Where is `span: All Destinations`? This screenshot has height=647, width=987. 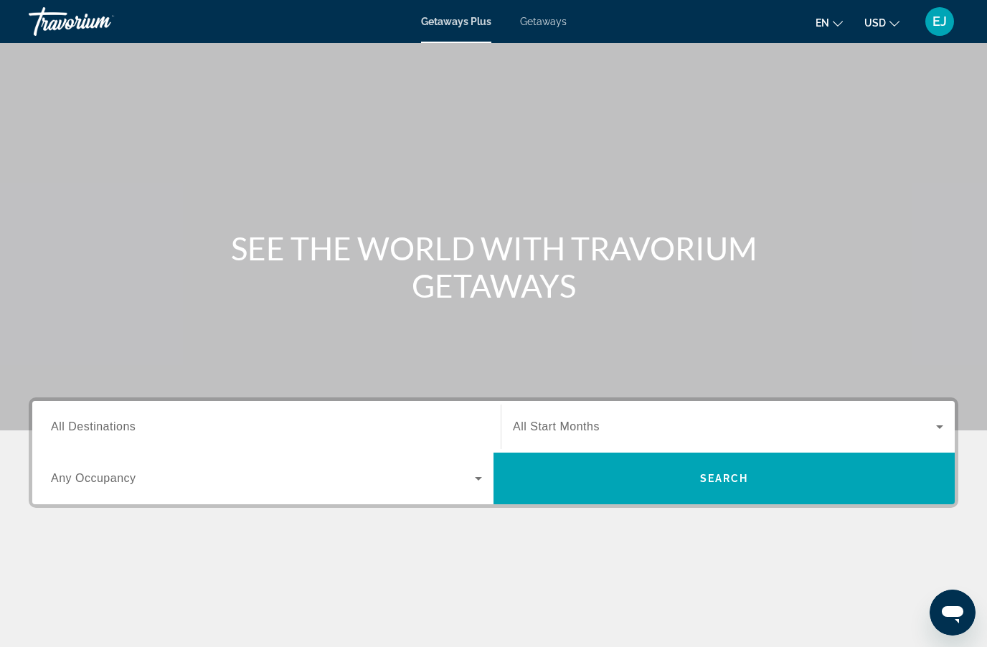
span: All Destinations is located at coordinates (93, 426).